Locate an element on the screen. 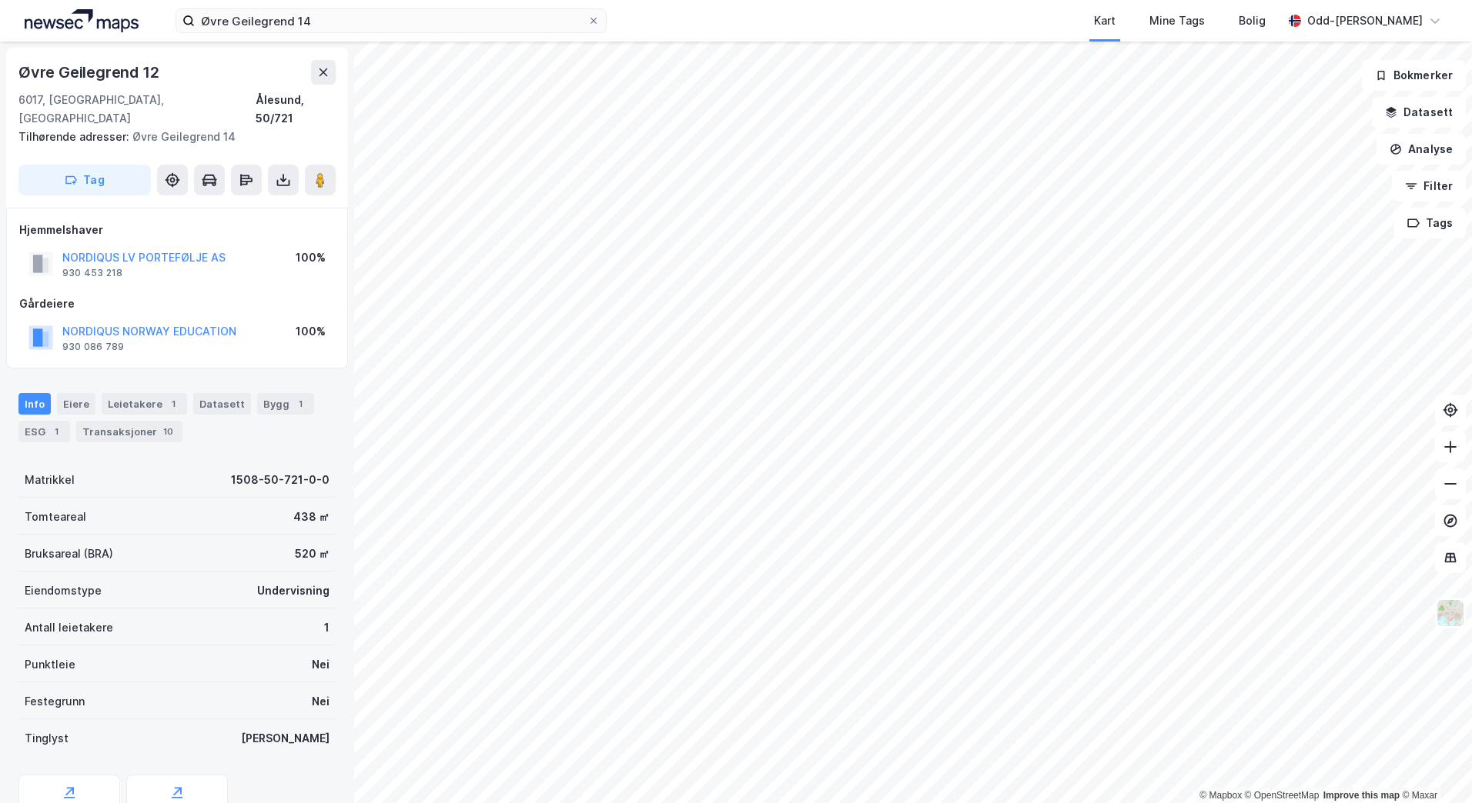 This screenshot has height=803, width=1472. a: Improve this map is located at coordinates (1361, 796).